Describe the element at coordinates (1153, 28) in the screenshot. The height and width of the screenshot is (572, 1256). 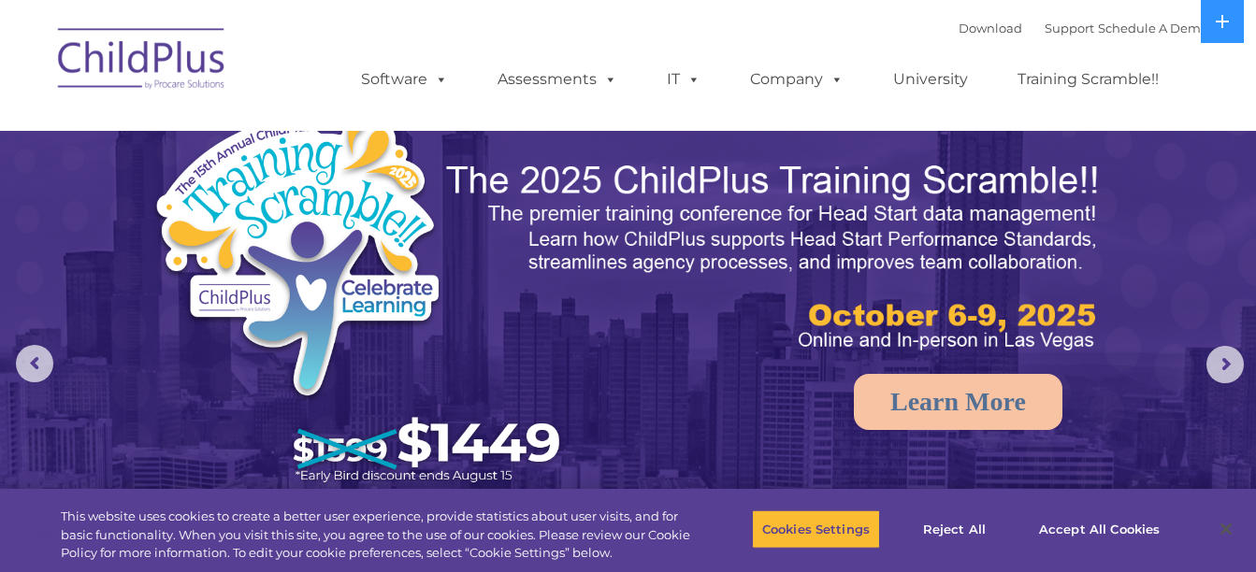
I see `a: Schedule A Demo` at that location.